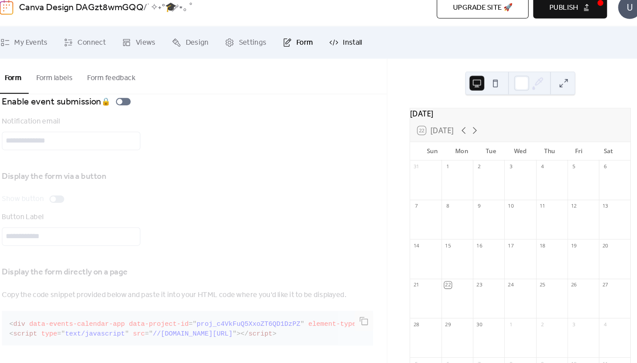  Describe the element at coordinates (470, 245) in the screenshot. I see `div: 16` at that location.